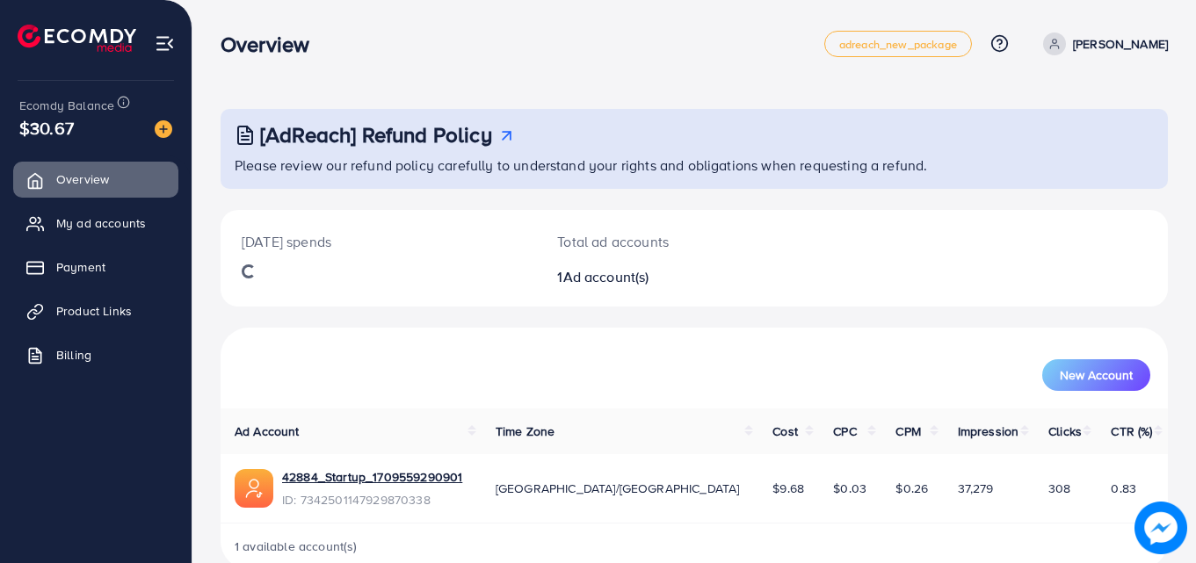  Describe the element at coordinates (81, 267) in the screenshot. I see `span: Payment` at that location.